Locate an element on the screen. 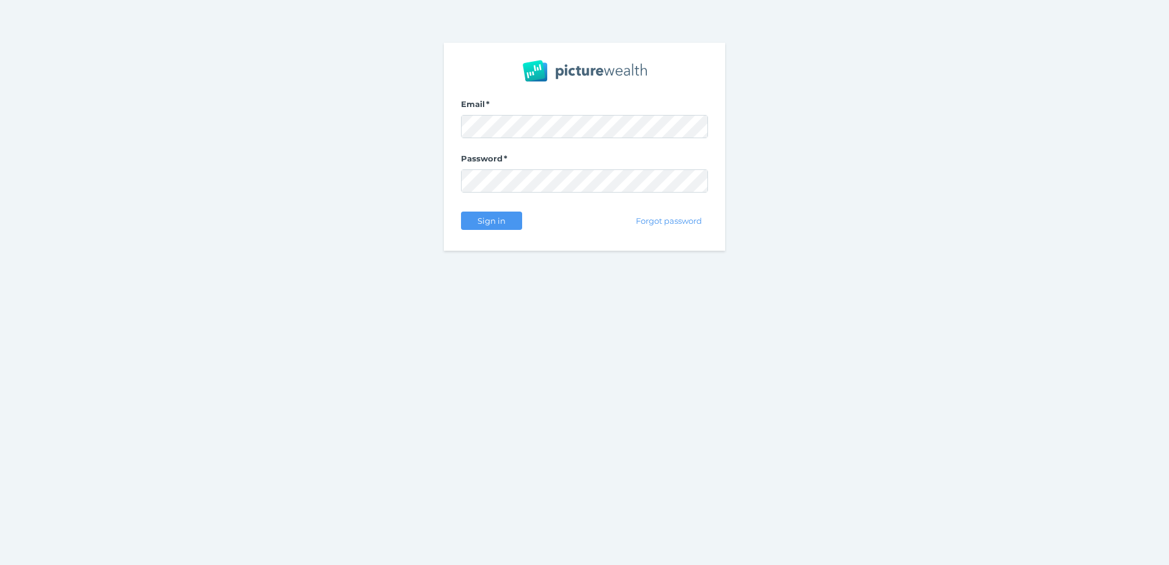 The height and width of the screenshot is (565, 1169). button: Sign in is located at coordinates (492, 221).